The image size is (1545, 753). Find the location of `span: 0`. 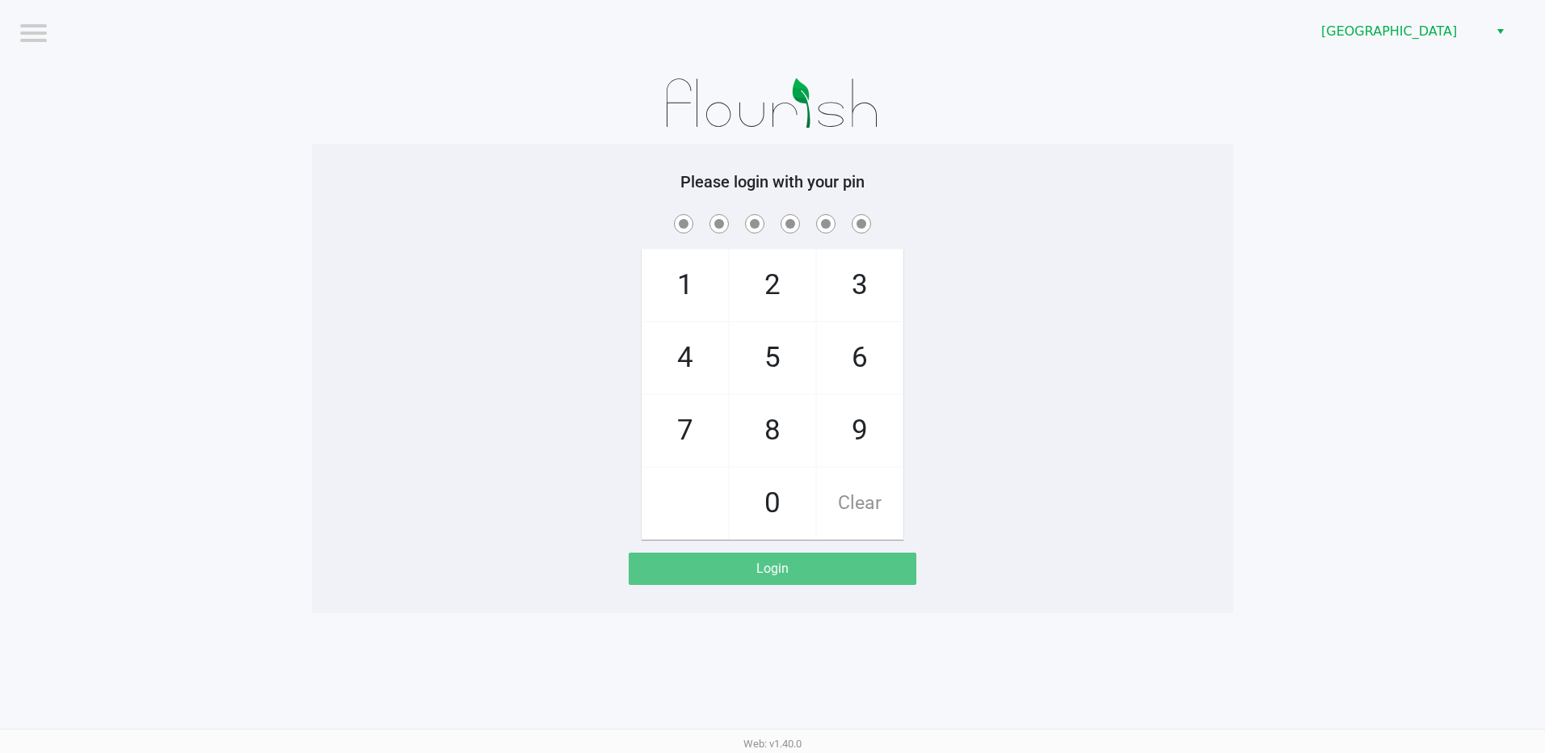

span: 0 is located at coordinates (773, 504).